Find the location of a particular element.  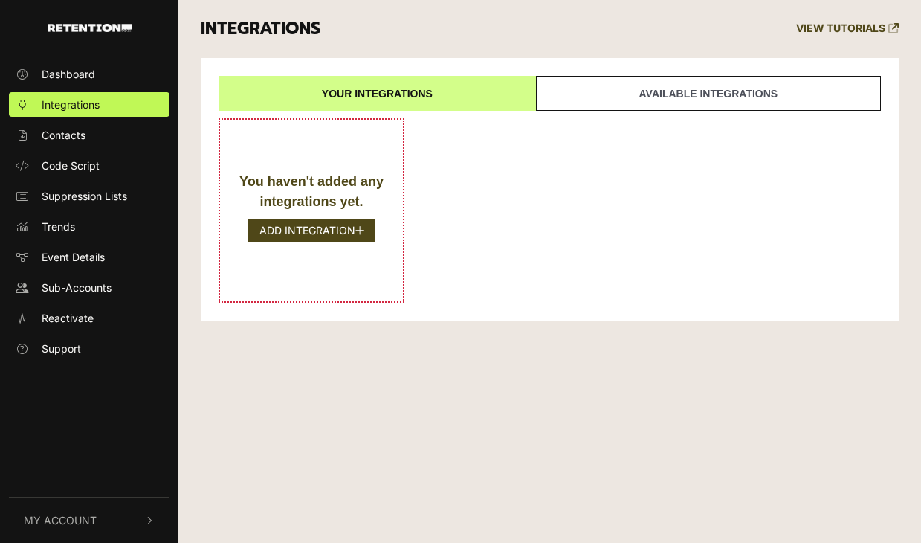

span: Reactivate is located at coordinates (68, 318).